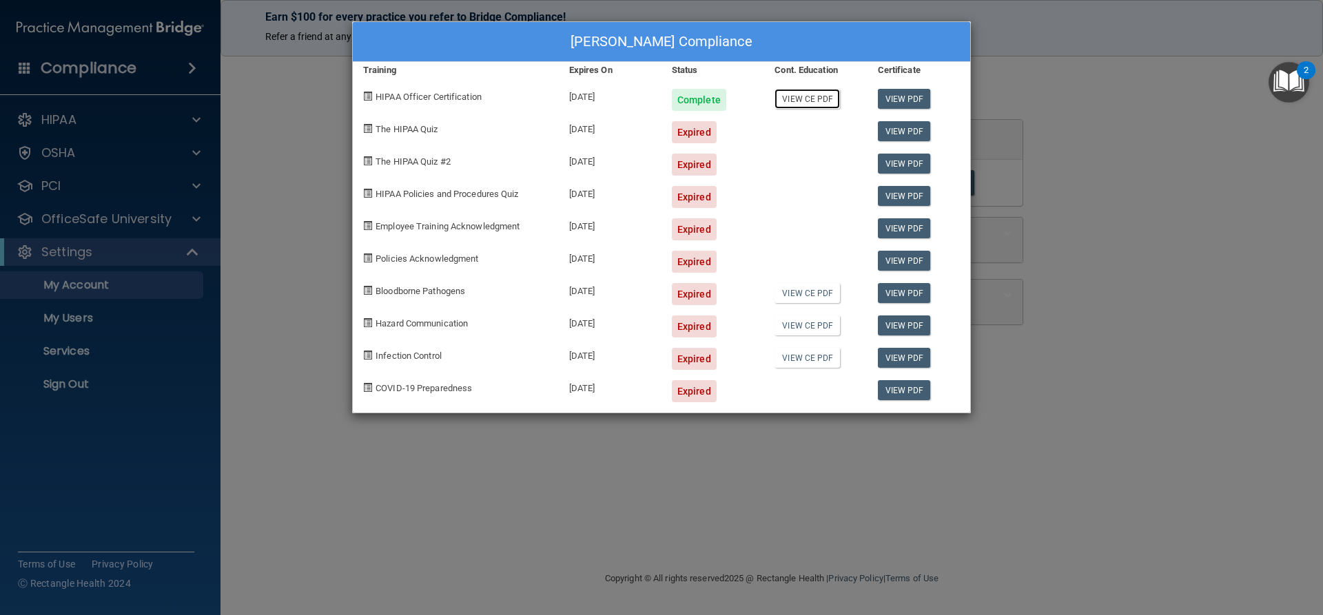 The image size is (1323, 615). What do you see at coordinates (407, 129) in the screenshot?
I see `span: The HIPAA Quiz` at bounding box center [407, 129].